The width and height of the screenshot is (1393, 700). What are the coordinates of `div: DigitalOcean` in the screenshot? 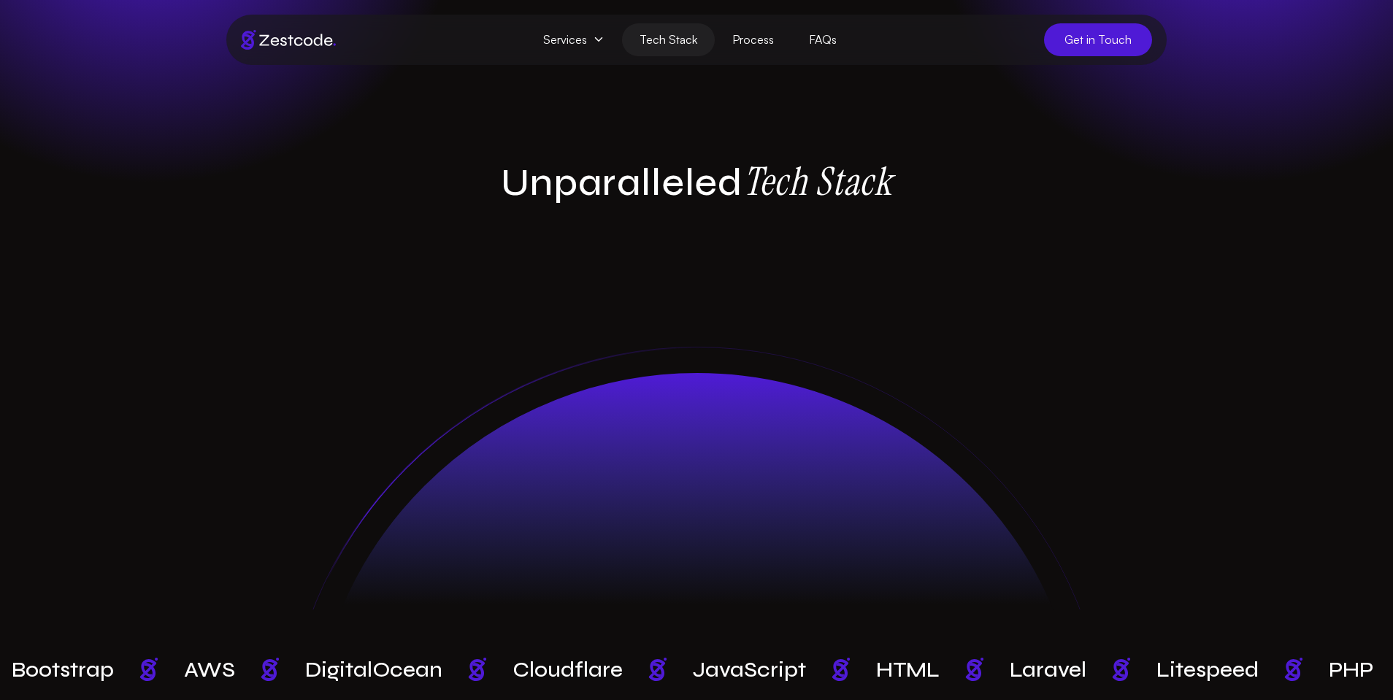 It's located at (374, 670).